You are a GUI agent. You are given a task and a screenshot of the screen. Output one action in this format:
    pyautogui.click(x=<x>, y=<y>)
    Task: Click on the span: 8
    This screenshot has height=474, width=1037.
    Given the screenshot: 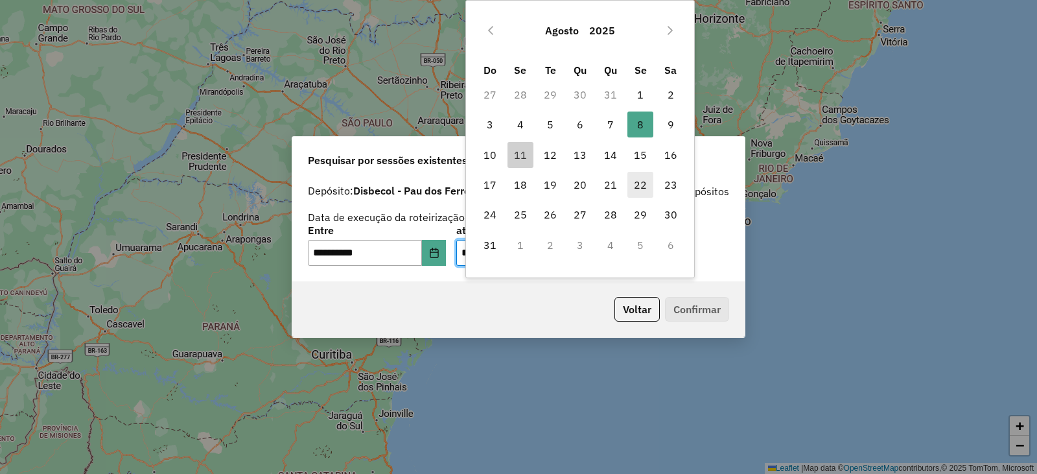 What is the action you would take?
    pyautogui.click(x=641, y=124)
    